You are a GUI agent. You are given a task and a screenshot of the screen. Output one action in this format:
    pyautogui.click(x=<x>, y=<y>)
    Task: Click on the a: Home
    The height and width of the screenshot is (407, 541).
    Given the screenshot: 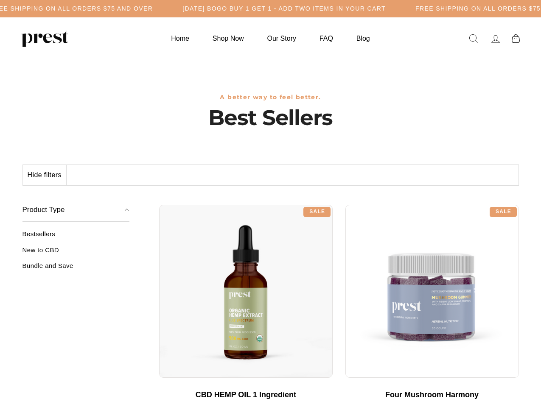 What is the action you would take?
    pyautogui.click(x=180, y=38)
    